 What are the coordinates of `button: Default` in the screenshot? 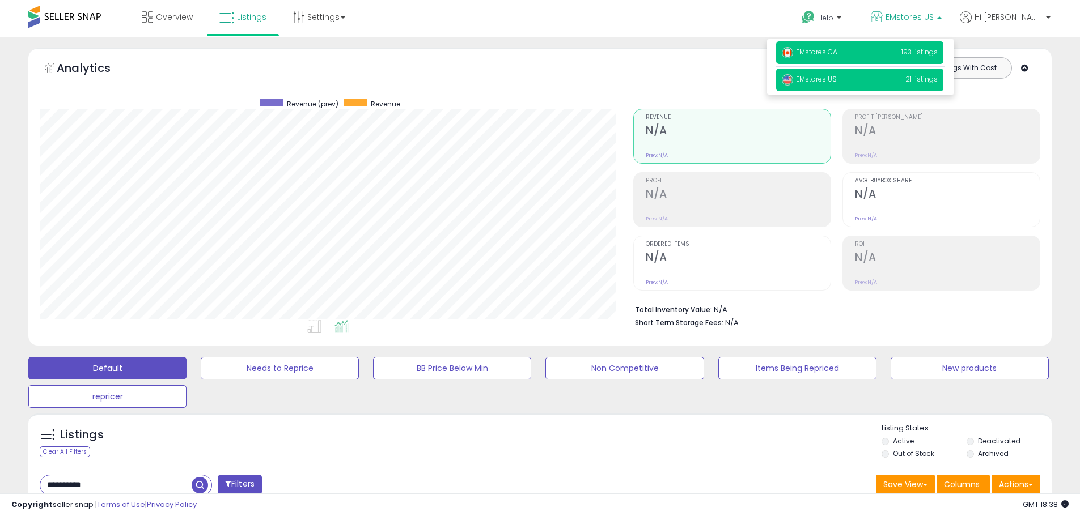 It's located at (107, 368).